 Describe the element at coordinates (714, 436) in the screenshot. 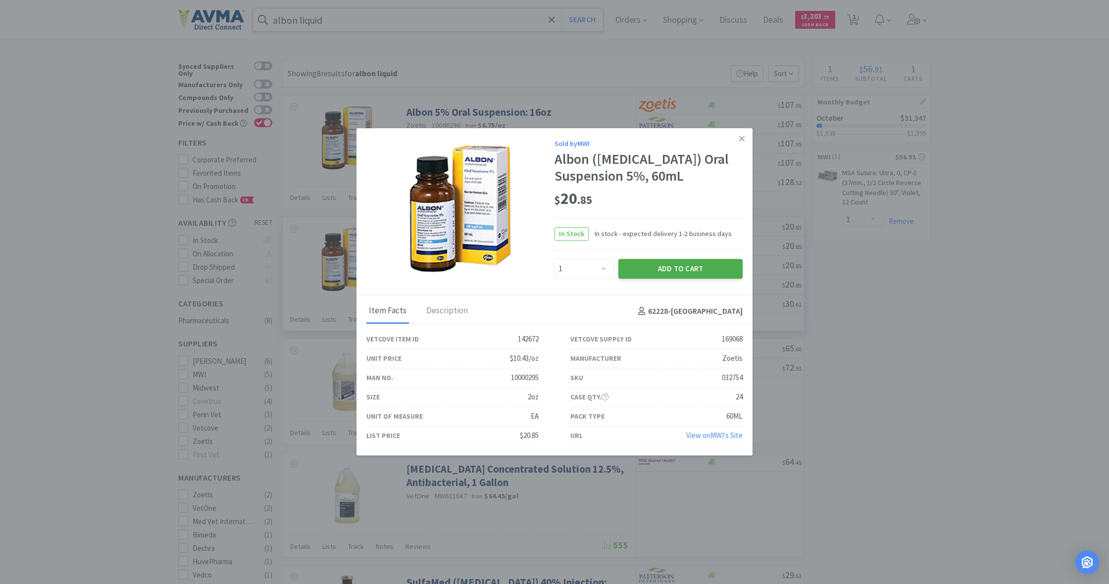

I see `a: View onMWI's Site` at that location.